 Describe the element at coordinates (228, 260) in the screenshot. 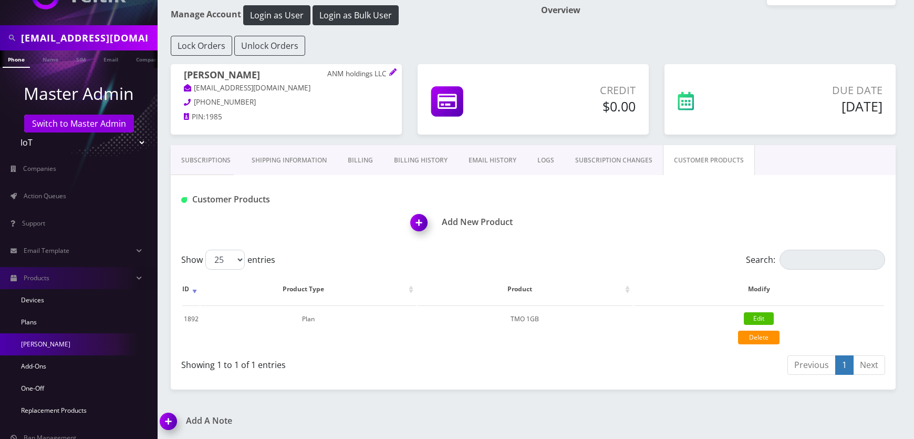

I see `label: Show entries` at that location.